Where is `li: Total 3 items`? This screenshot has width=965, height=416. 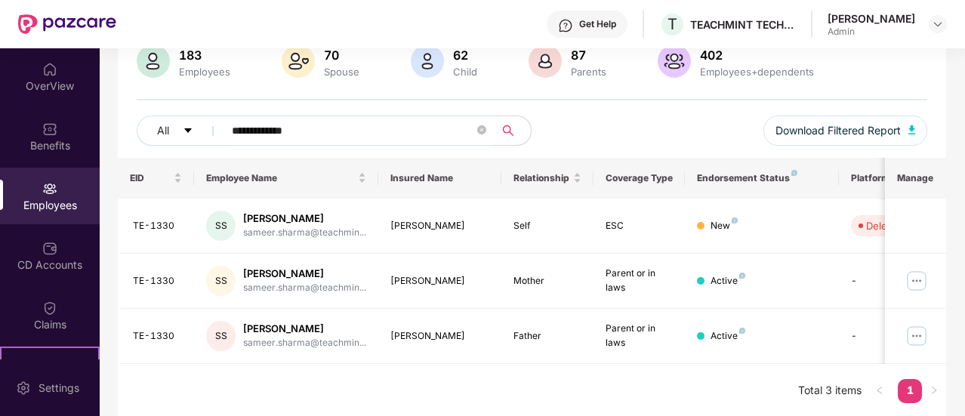
li: Total 3 items is located at coordinates (829, 391).